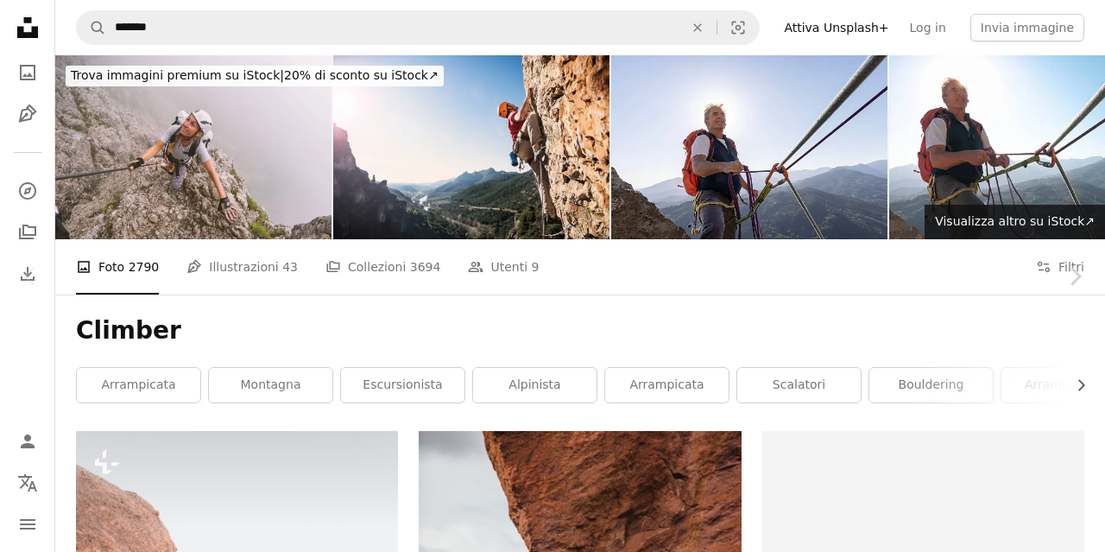 The height and width of the screenshot is (552, 1105). What do you see at coordinates (1075, 385) in the screenshot?
I see `button: scorri la lista a destra` at bounding box center [1075, 385].